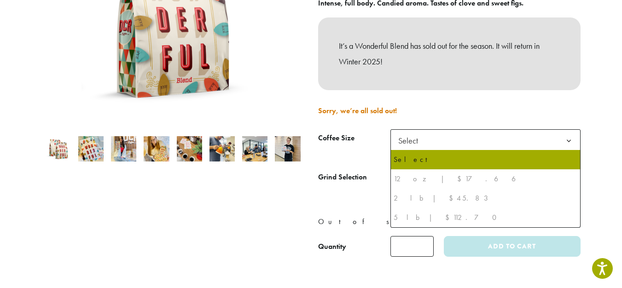 The width and height of the screenshot is (622, 288). What do you see at coordinates (485, 179) in the screenshot?
I see `div: 12 oz | $17.66` at bounding box center [485, 179].